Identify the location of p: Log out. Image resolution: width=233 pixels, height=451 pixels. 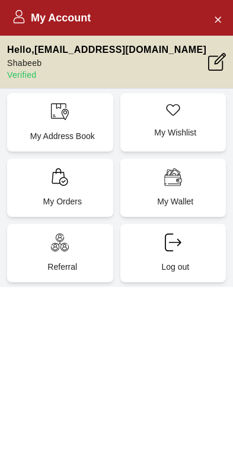
(176, 267).